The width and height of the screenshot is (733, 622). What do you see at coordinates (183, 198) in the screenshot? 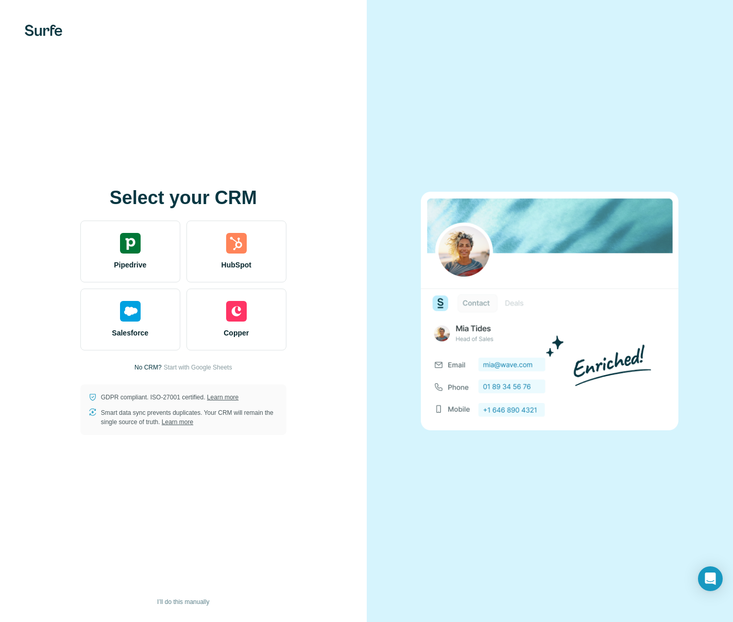
I see `h1: Select your CRM` at bounding box center [183, 198].